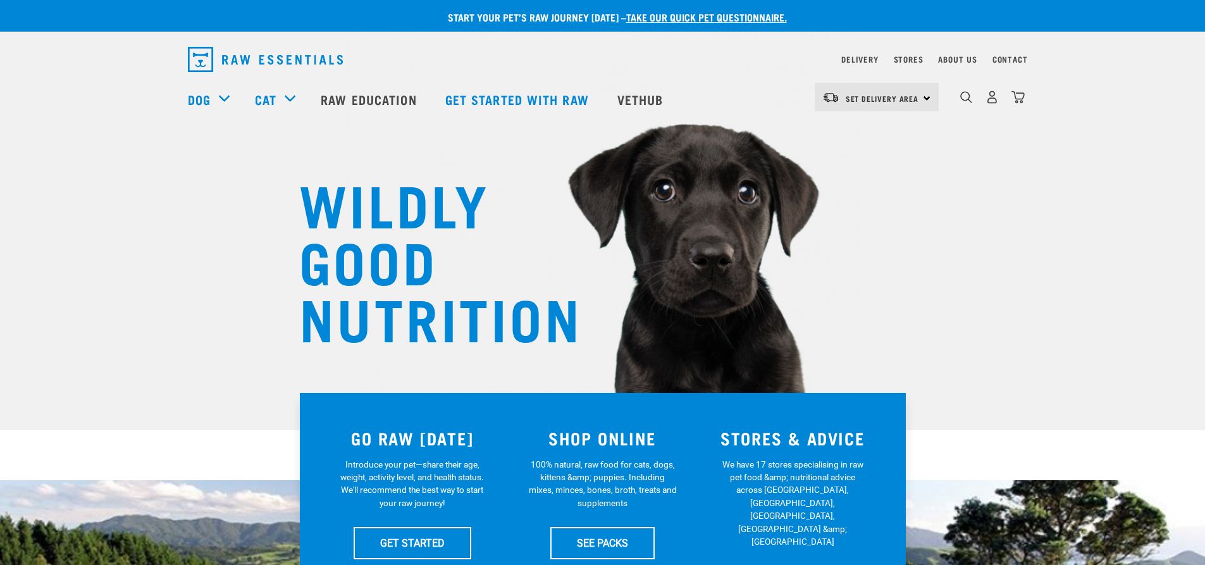  What do you see at coordinates (370, 99) in the screenshot?
I see `a: Raw Education` at bounding box center [370, 99].